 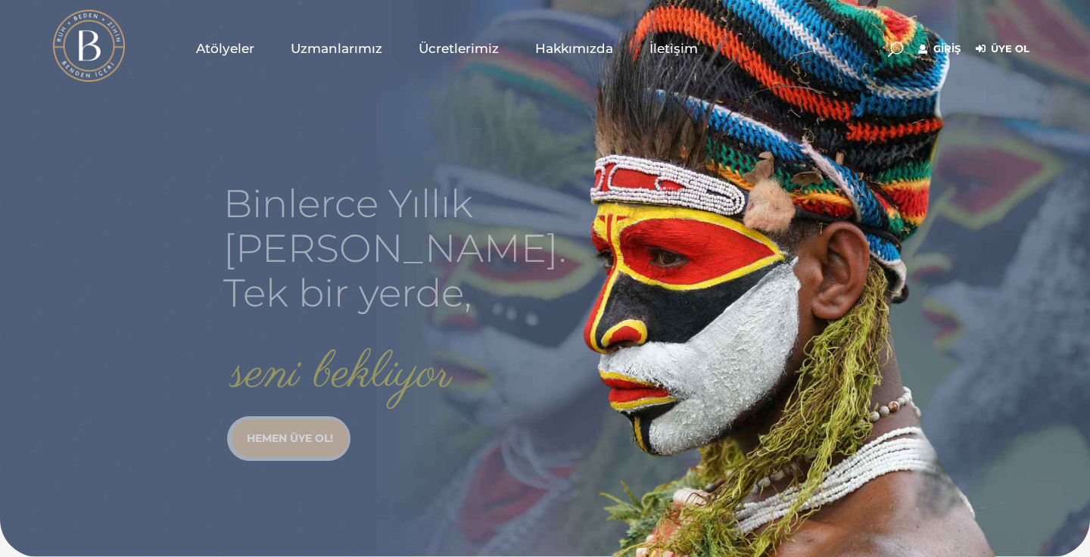 I want to click on span: Ücretlerimiz, so click(x=459, y=48).